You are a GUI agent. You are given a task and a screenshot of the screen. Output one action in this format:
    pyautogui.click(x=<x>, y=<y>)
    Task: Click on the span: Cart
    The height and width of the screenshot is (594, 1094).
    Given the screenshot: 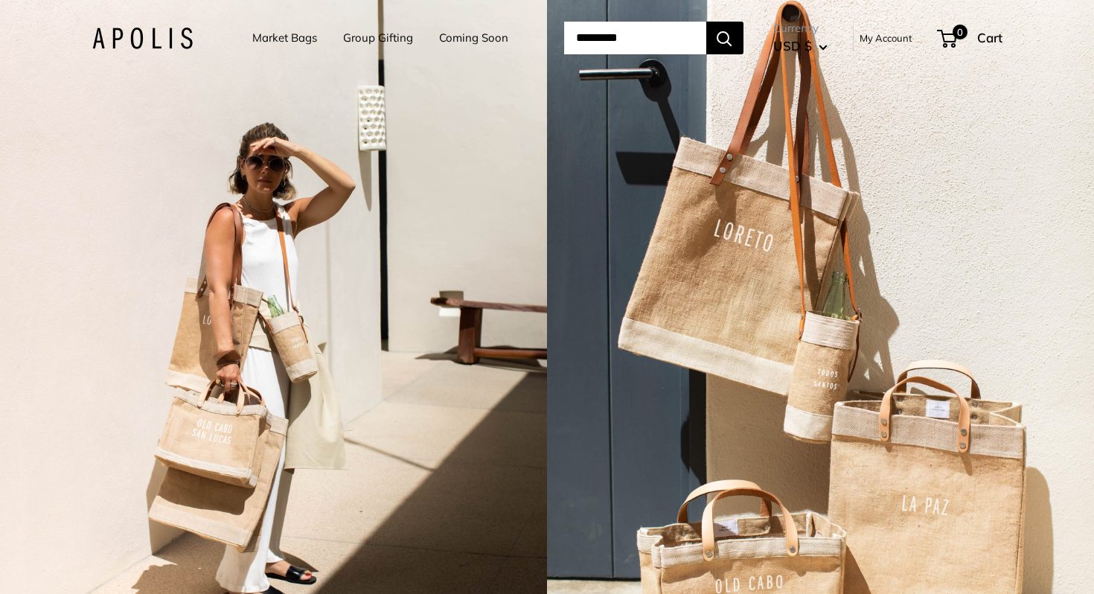 What is the action you would take?
    pyautogui.click(x=989, y=37)
    